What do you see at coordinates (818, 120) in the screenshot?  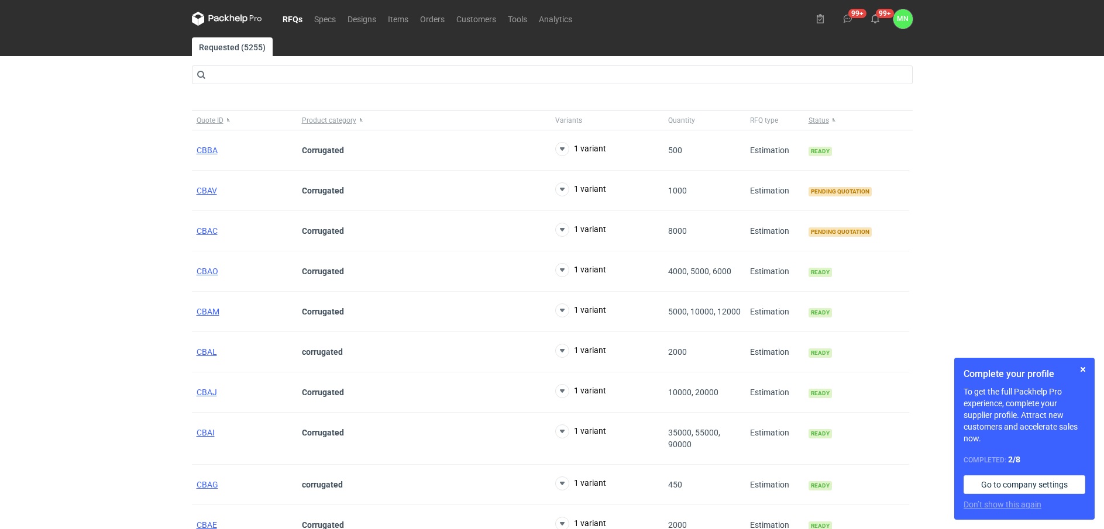 I see `span: Status` at bounding box center [818, 120].